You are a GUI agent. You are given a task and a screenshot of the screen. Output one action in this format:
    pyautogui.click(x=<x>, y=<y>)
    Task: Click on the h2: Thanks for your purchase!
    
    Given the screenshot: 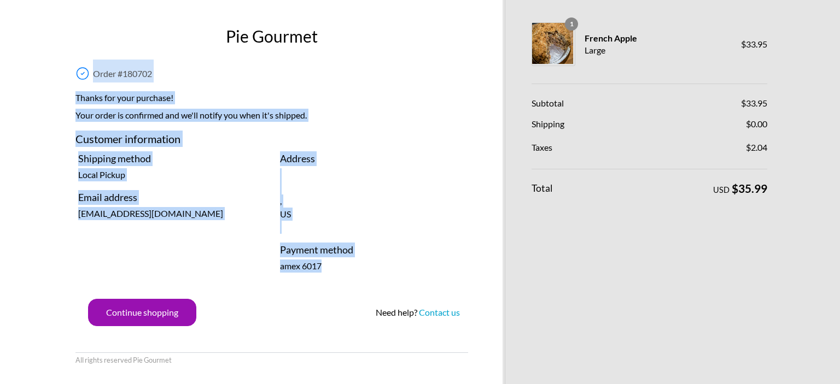 What is the action you would take?
    pyautogui.click(x=272, y=100)
    